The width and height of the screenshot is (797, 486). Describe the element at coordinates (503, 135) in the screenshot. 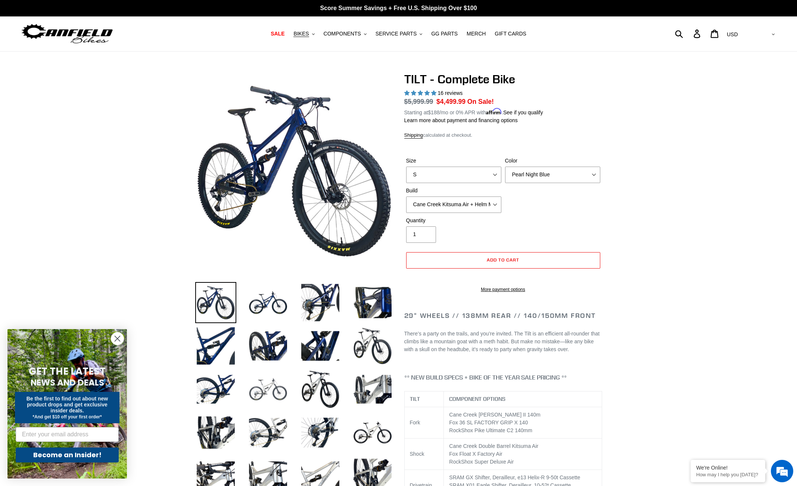

I see `div: calculated at checkout.` at that location.